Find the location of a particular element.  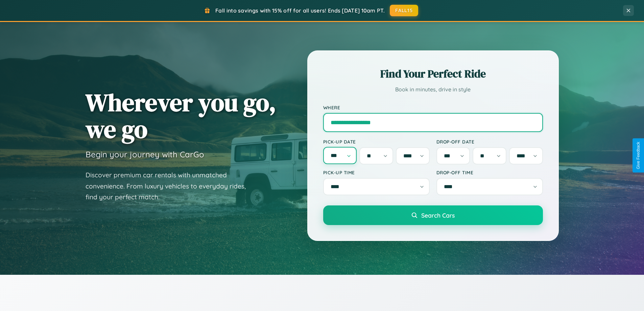

h1: Wherever you go, we go is located at coordinates (181, 116).